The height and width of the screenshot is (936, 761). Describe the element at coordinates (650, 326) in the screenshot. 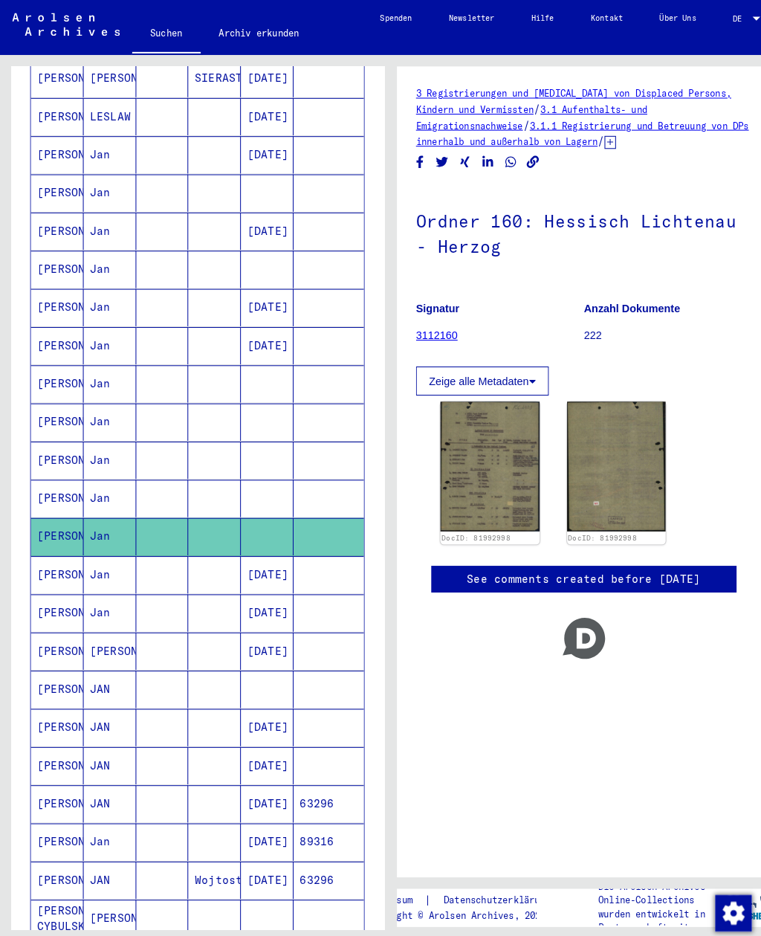

I see `p: 222` at that location.